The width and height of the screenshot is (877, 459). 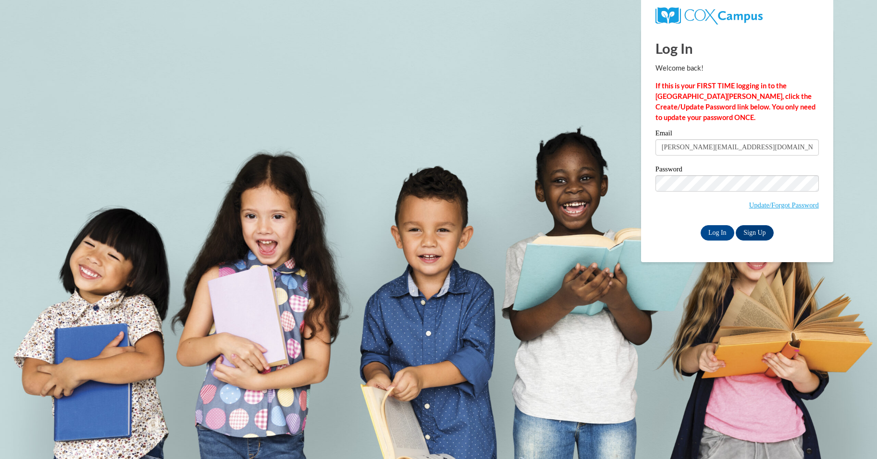 What do you see at coordinates (737, 68) in the screenshot?
I see `p: Welcome back!` at bounding box center [737, 68].